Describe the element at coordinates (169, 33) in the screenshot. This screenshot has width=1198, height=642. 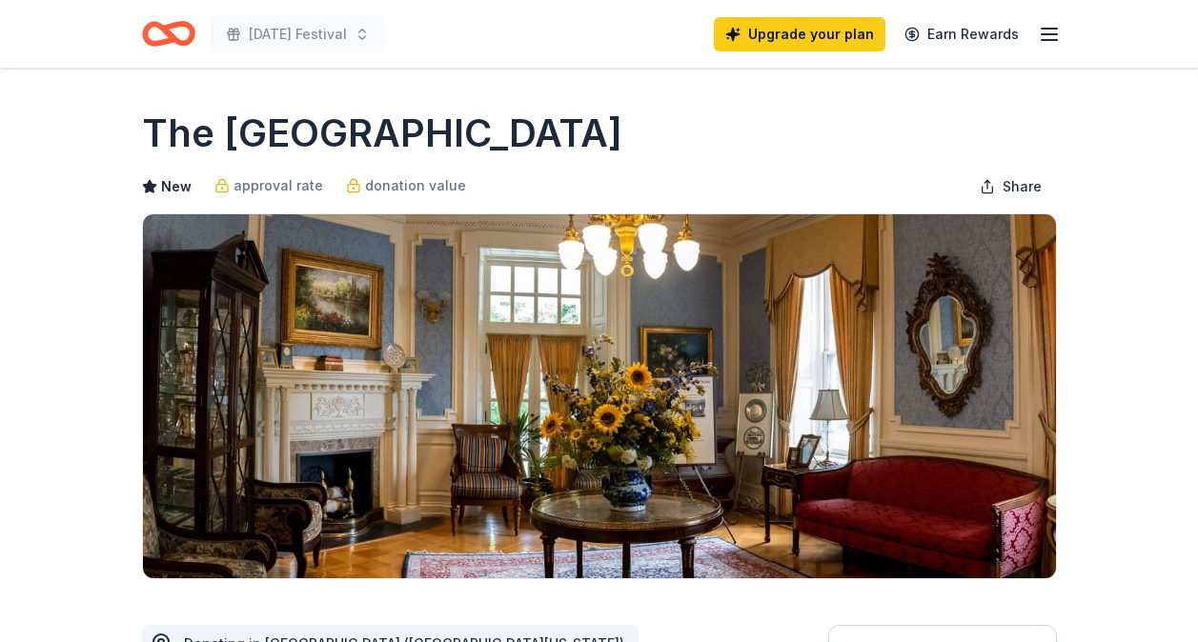
I see `a: Home` at that location.